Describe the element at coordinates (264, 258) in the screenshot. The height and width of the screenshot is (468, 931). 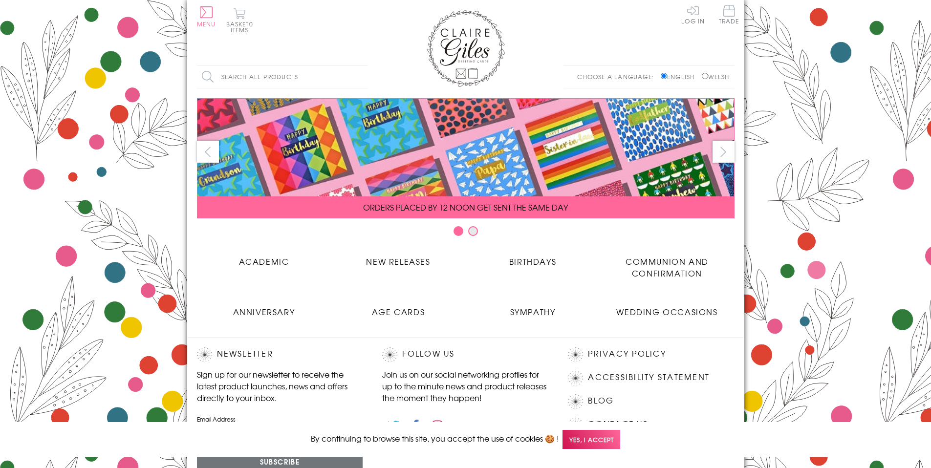
I see `a: Academic` at that location.